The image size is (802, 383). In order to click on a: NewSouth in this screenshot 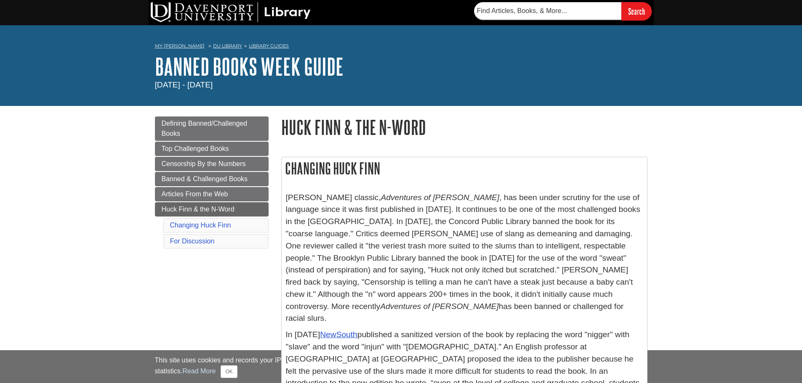, I will do `click(338, 335)`.